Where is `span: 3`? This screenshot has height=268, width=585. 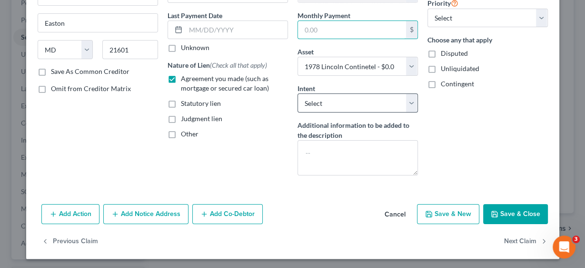 span: 3 is located at coordinates (576, 239).